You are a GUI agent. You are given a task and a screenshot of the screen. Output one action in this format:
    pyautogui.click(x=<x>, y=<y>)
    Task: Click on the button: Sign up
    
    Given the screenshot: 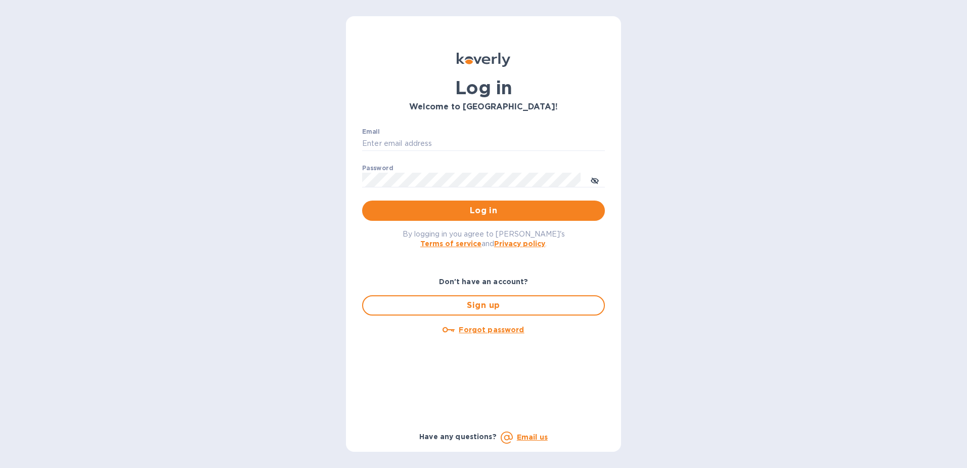 What is the action you would take?
    pyautogui.click(x=484, y=305)
    